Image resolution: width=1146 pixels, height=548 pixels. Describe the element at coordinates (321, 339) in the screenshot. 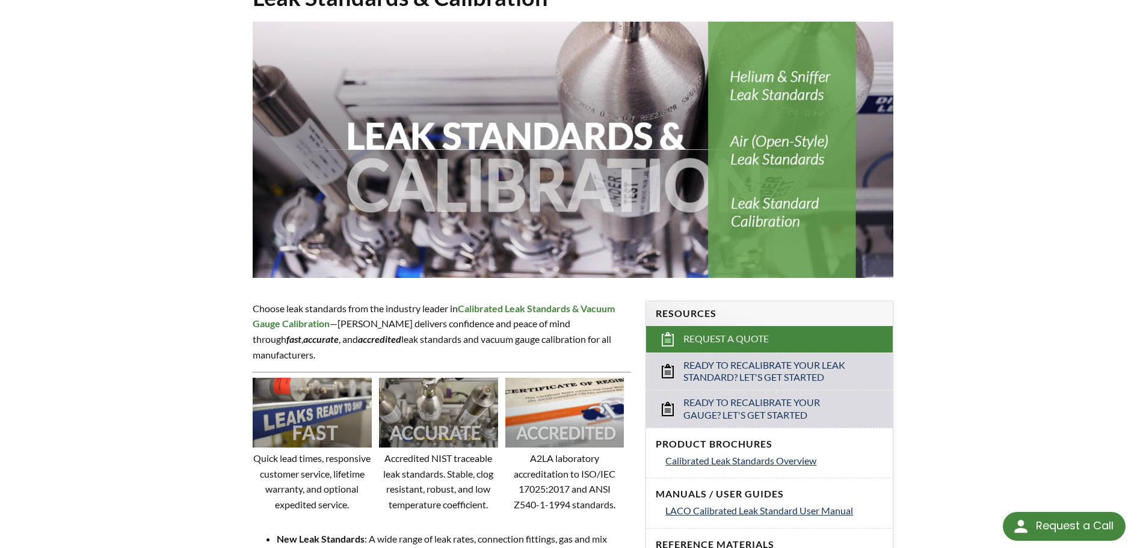

I see `strong: accurate` at that location.